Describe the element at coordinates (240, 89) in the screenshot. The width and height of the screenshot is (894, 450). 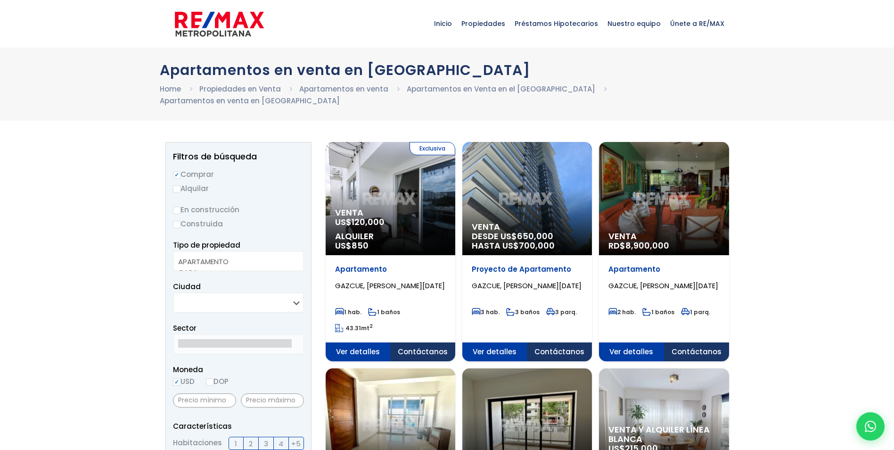
I see `a: Propiedades en Venta` at that location.